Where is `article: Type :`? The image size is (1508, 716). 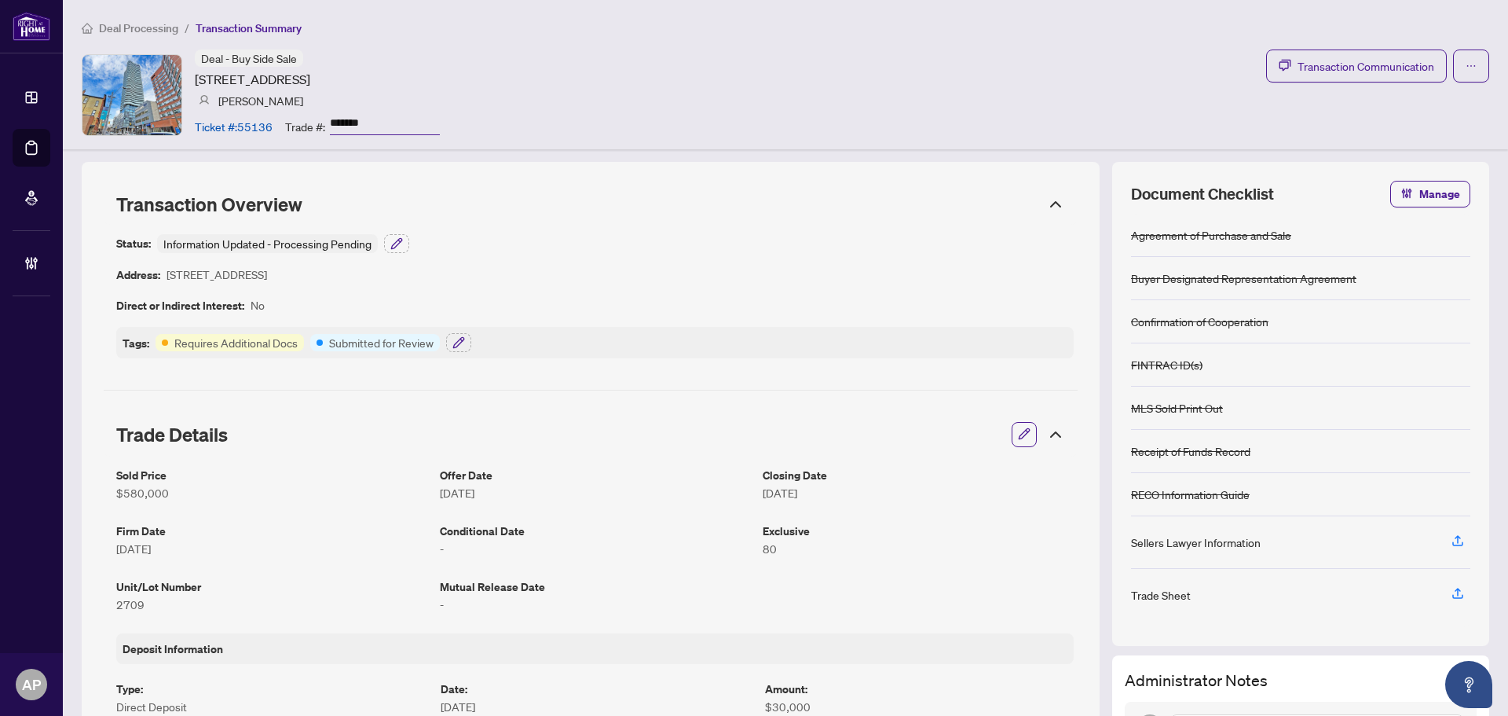
article: Type : is located at coordinates (270, 688).